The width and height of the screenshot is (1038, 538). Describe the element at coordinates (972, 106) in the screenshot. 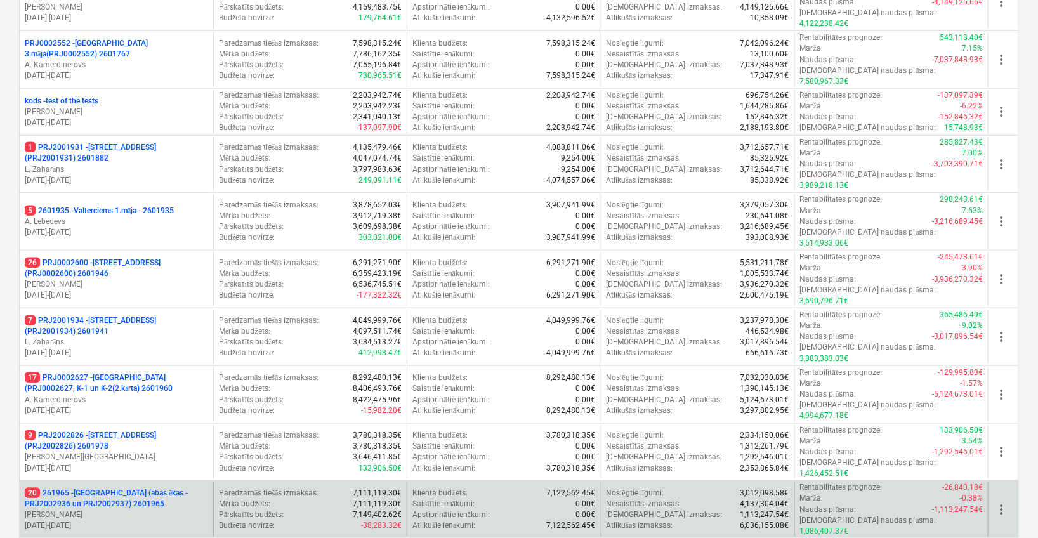

I see `p: -6.22%` at that location.